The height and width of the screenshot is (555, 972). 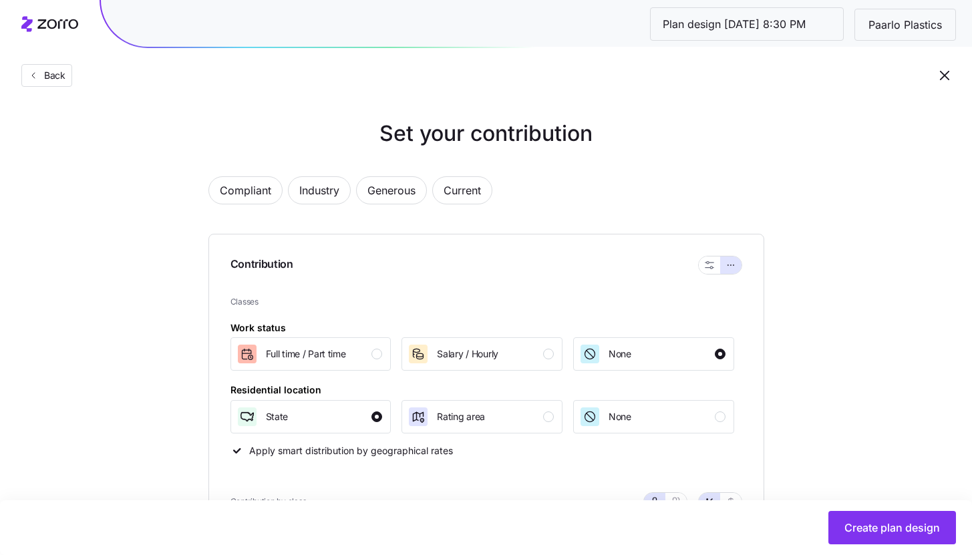 What do you see at coordinates (462, 190) in the screenshot?
I see `button: Current` at bounding box center [462, 190].